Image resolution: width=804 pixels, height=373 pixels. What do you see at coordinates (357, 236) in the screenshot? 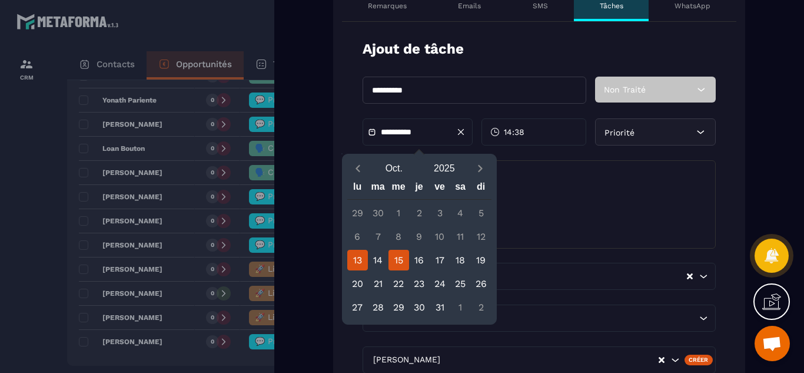
I see `div: 6` at bounding box center [357, 236].